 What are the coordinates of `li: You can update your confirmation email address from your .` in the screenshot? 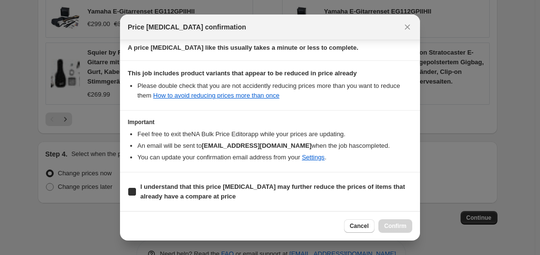 It's located at (275, 158).